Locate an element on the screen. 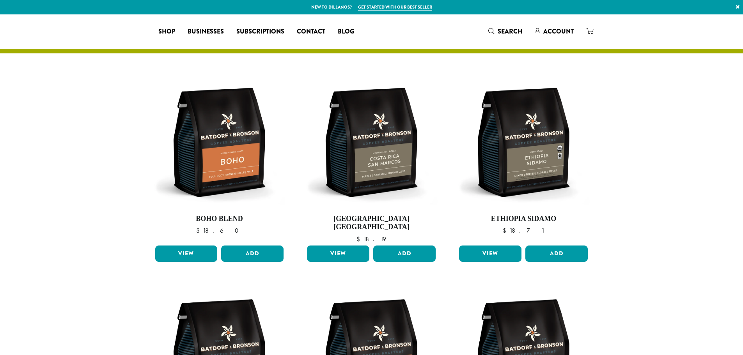  img: BB-12oz-Boho-Stock.webp is located at coordinates (219, 142).